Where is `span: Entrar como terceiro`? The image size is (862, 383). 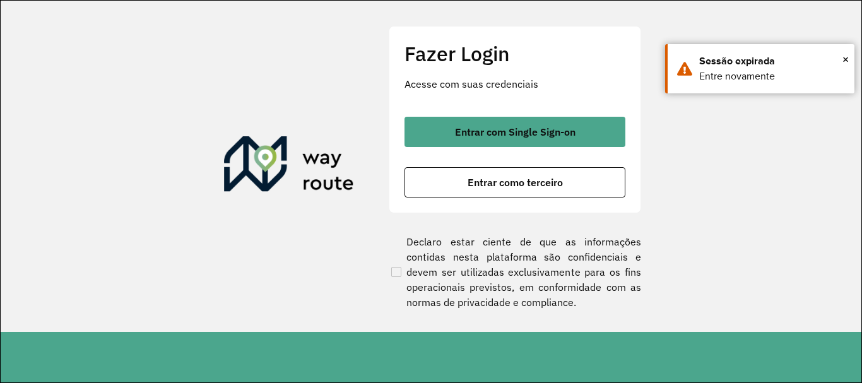
span: Entrar como terceiro is located at coordinates (515, 182).